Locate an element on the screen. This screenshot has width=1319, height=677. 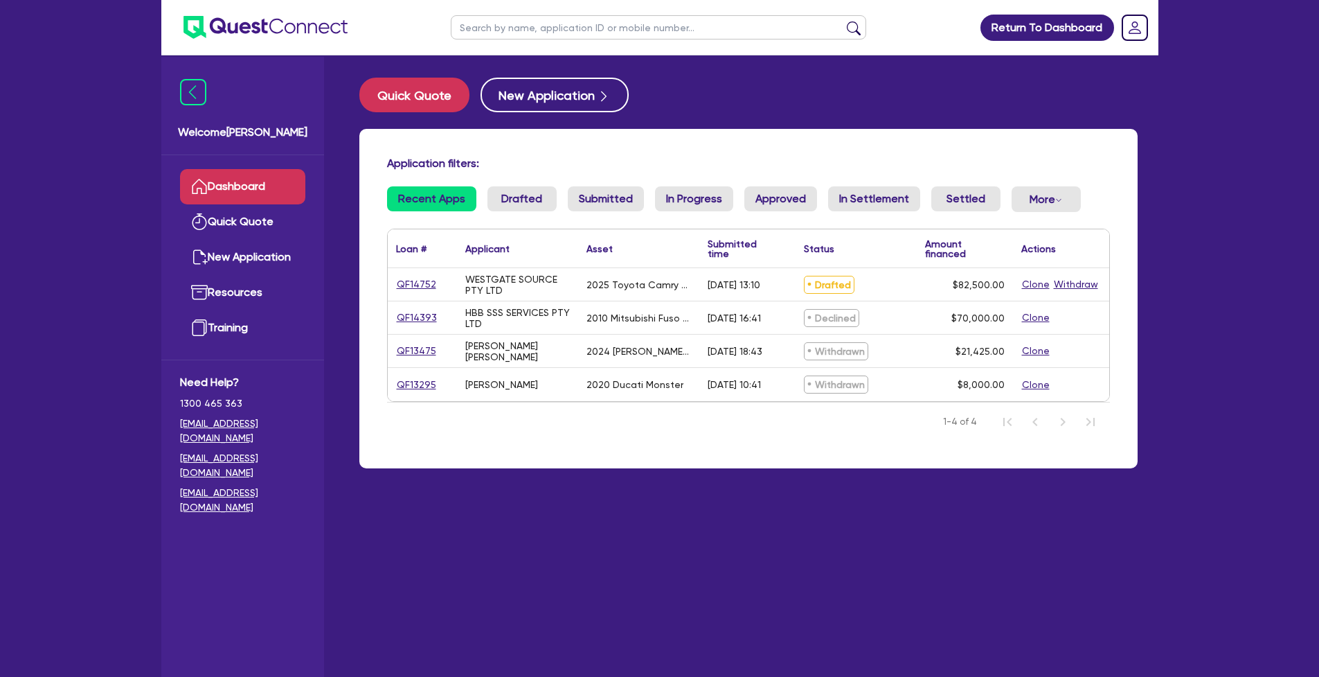
span: Need Help? is located at coordinates (242, 382).